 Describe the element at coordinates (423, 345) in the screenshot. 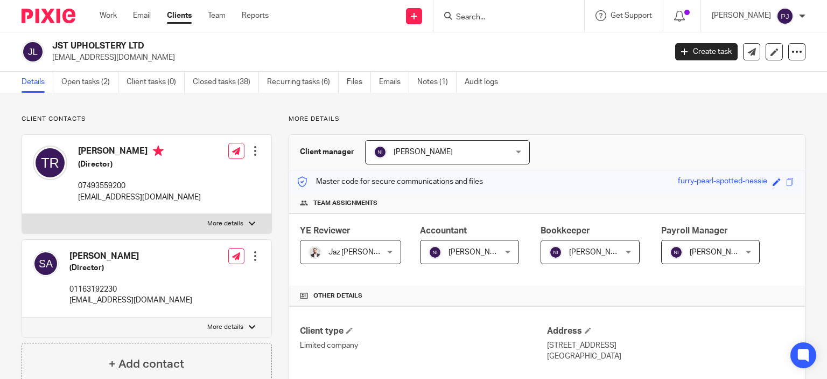

I see `p: Limited company` at that location.